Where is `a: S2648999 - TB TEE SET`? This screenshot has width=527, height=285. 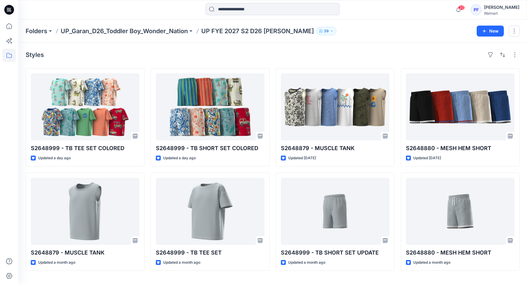 a: S2648999 - TB TEE SET is located at coordinates (210, 212).